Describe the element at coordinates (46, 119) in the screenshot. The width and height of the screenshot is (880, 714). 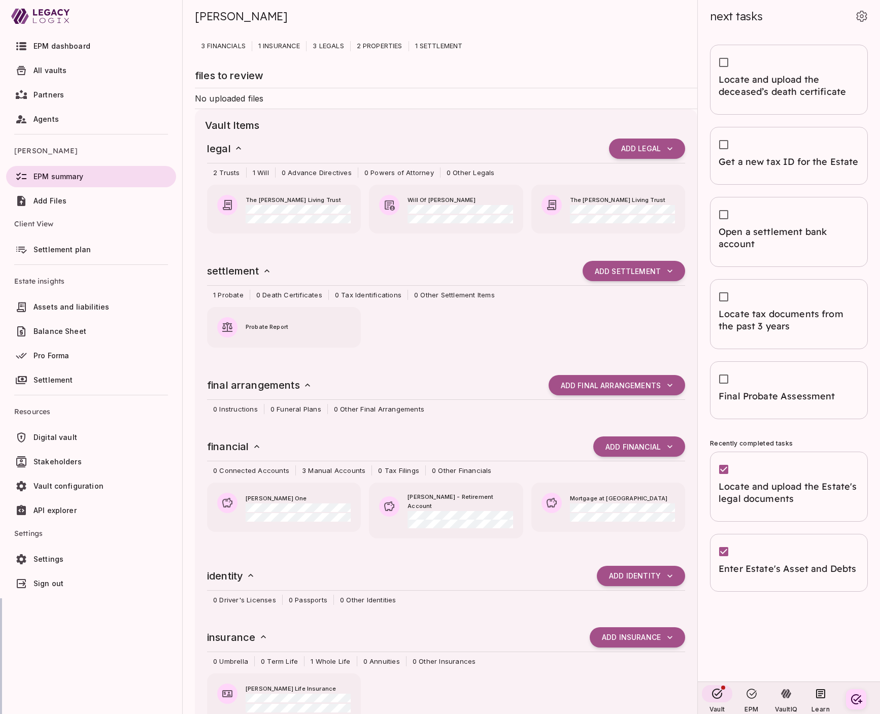
I see `span: Agents` at that location.